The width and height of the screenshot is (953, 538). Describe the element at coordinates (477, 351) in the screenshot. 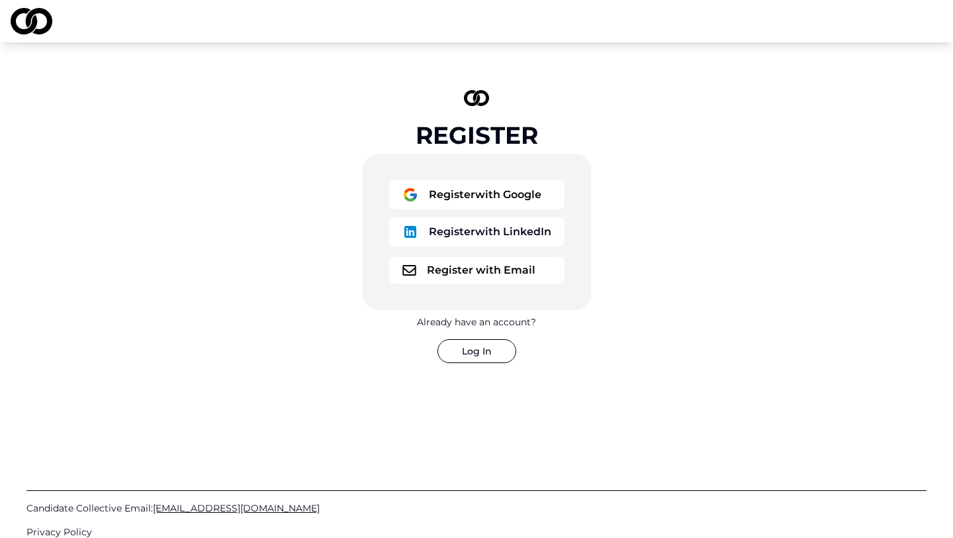

I see `button: Log In` at that location.